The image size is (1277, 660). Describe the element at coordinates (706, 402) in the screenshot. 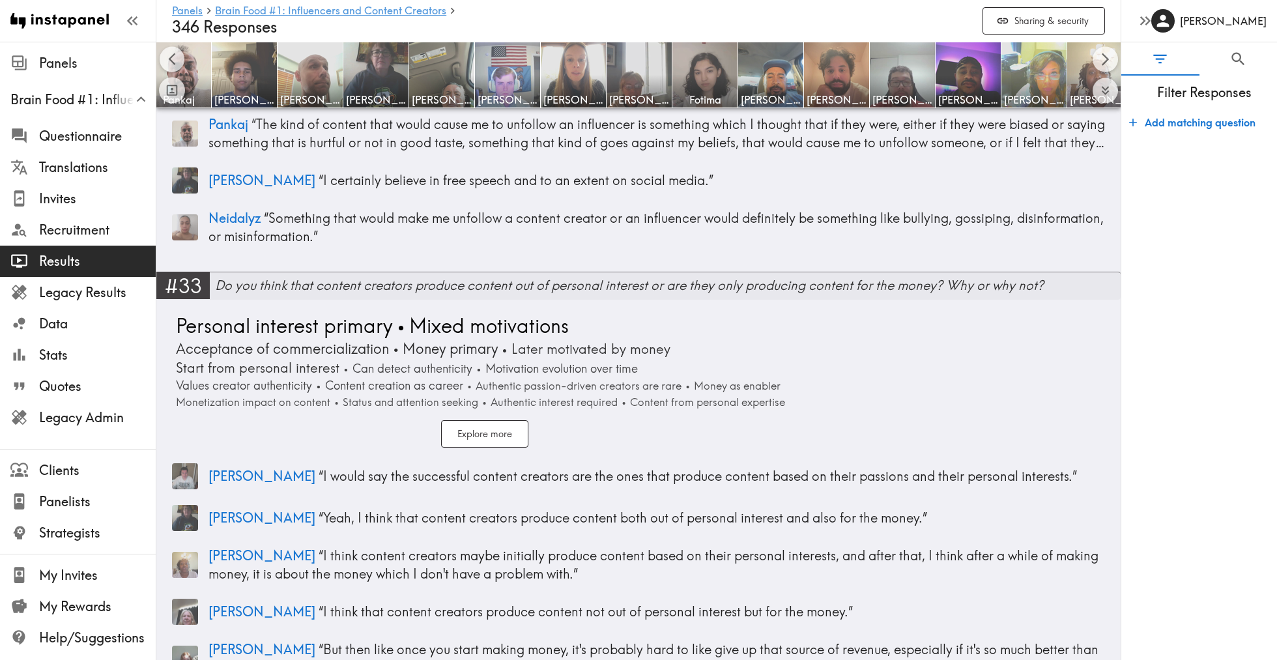

I see `span: Content from personal expertise` at that location.